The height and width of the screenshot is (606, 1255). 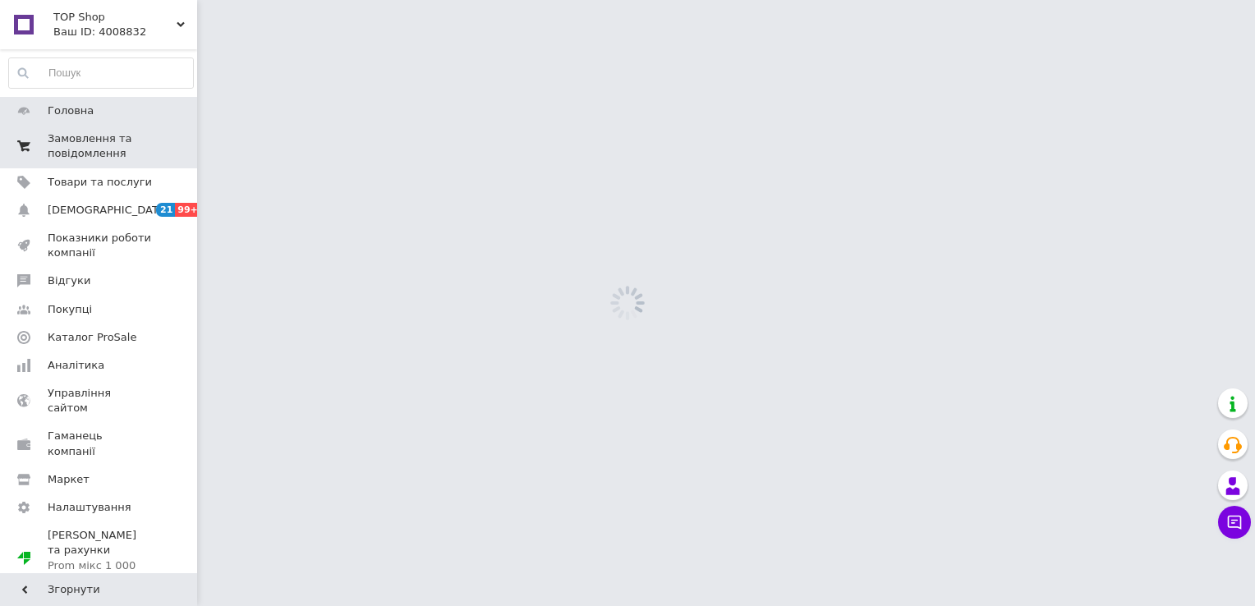 What do you see at coordinates (99, 443) in the screenshot?
I see `span: Гаманець компанії` at bounding box center [99, 443].